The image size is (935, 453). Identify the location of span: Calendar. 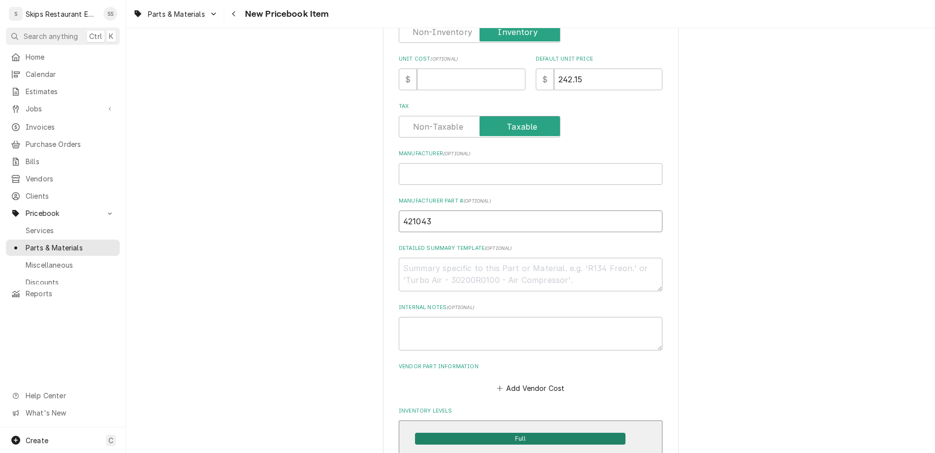
(70, 74).